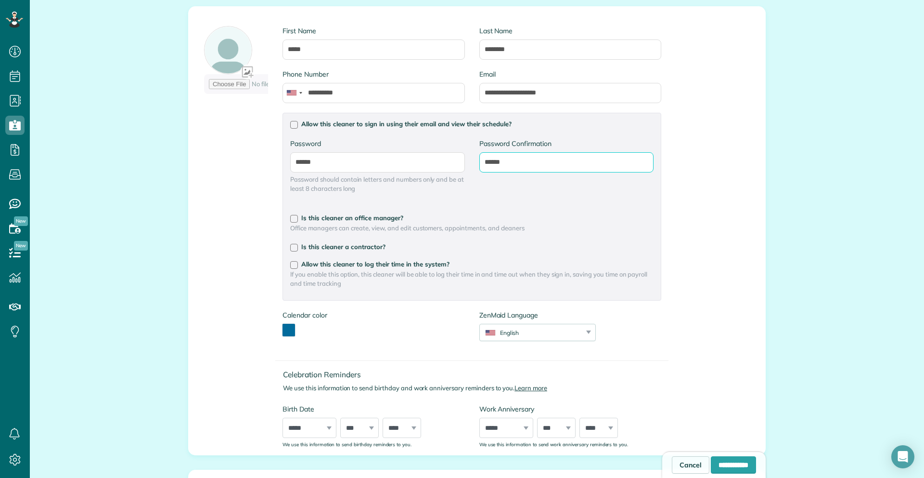 The image size is (924, 478). What do you see at coordinates (406, 124) in the screenshot?
I see `span: Allow this cleaner to sign in using their email and view their schedule?` at bounding box center [406, 124].